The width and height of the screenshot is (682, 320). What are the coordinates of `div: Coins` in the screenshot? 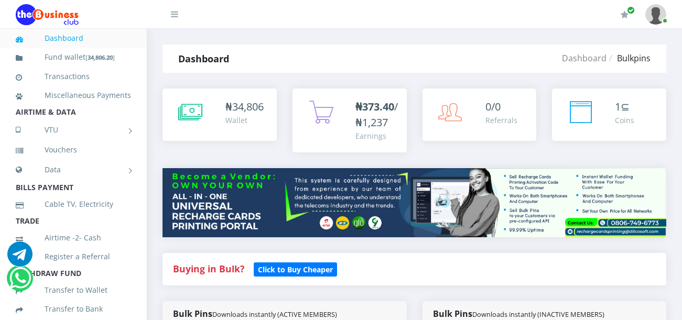 It's located at (624, 120).